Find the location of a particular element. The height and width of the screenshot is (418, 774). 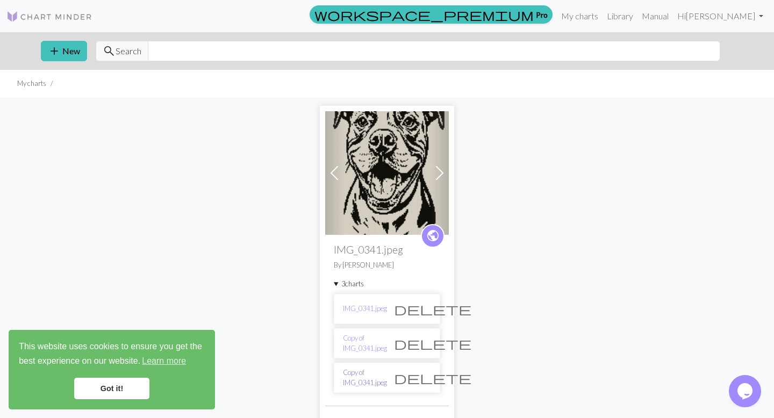

span: search is located at coordinates (109, 51).